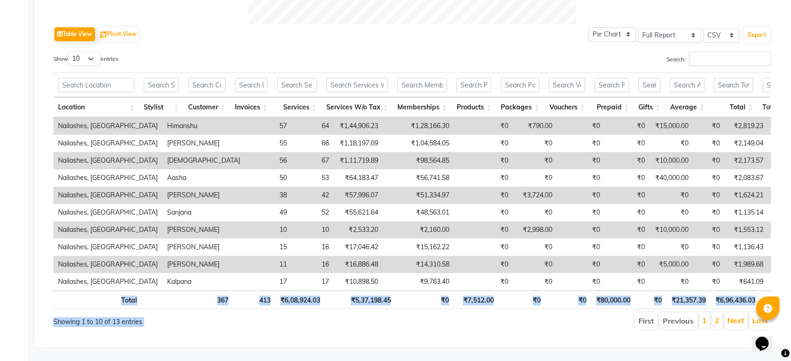 The height and width of the screenshot is (361, 791). I want to click on input: Search Location, so click(96, 85).